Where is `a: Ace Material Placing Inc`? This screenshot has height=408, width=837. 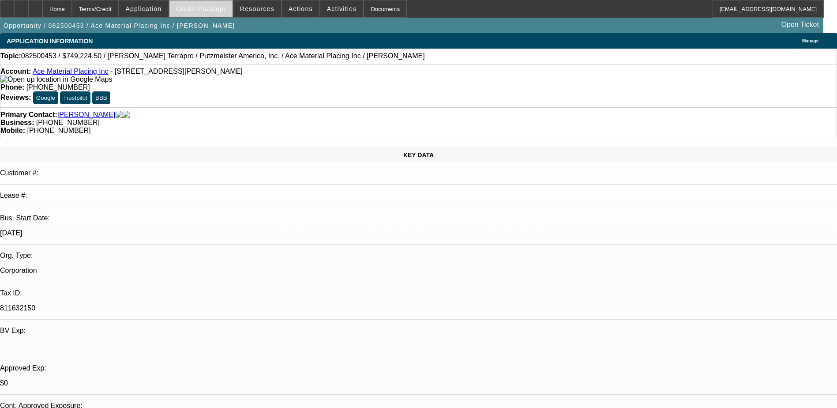 a: Ace Material Placing Inc is located at coordinates (71, 71).